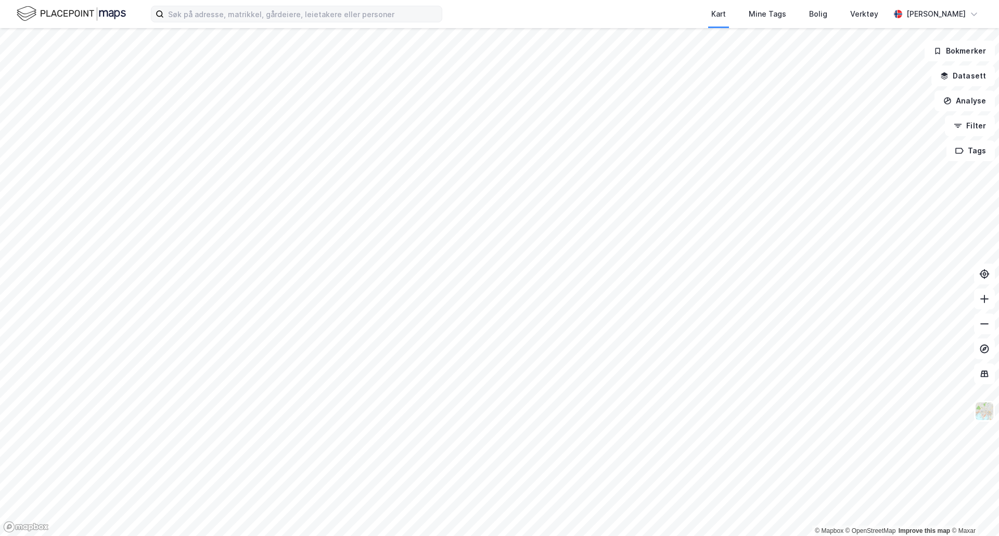  Describe the element at coordinates (864, 14) in the screenshot. I see `div: Verktøy` at that location.